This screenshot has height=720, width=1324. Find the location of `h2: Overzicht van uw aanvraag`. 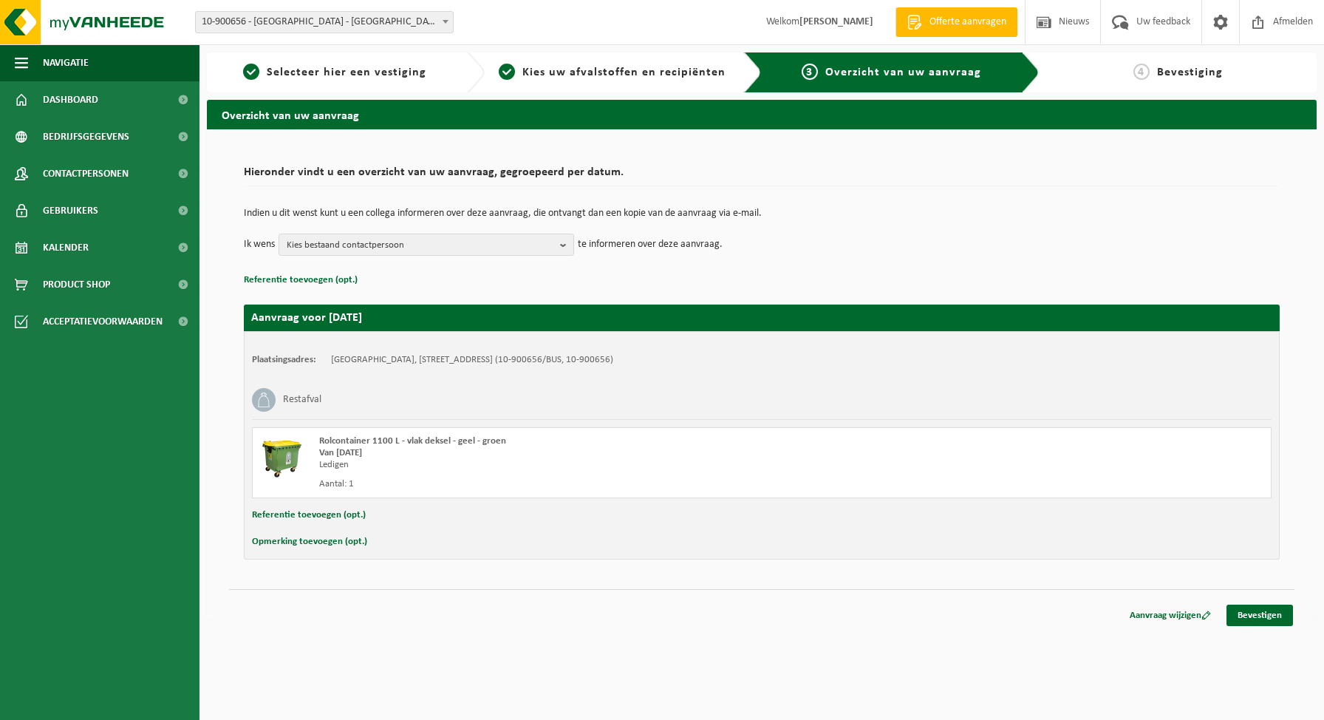

h2: Overzicht van uw aanvraag is located at coordinates (762, 114).